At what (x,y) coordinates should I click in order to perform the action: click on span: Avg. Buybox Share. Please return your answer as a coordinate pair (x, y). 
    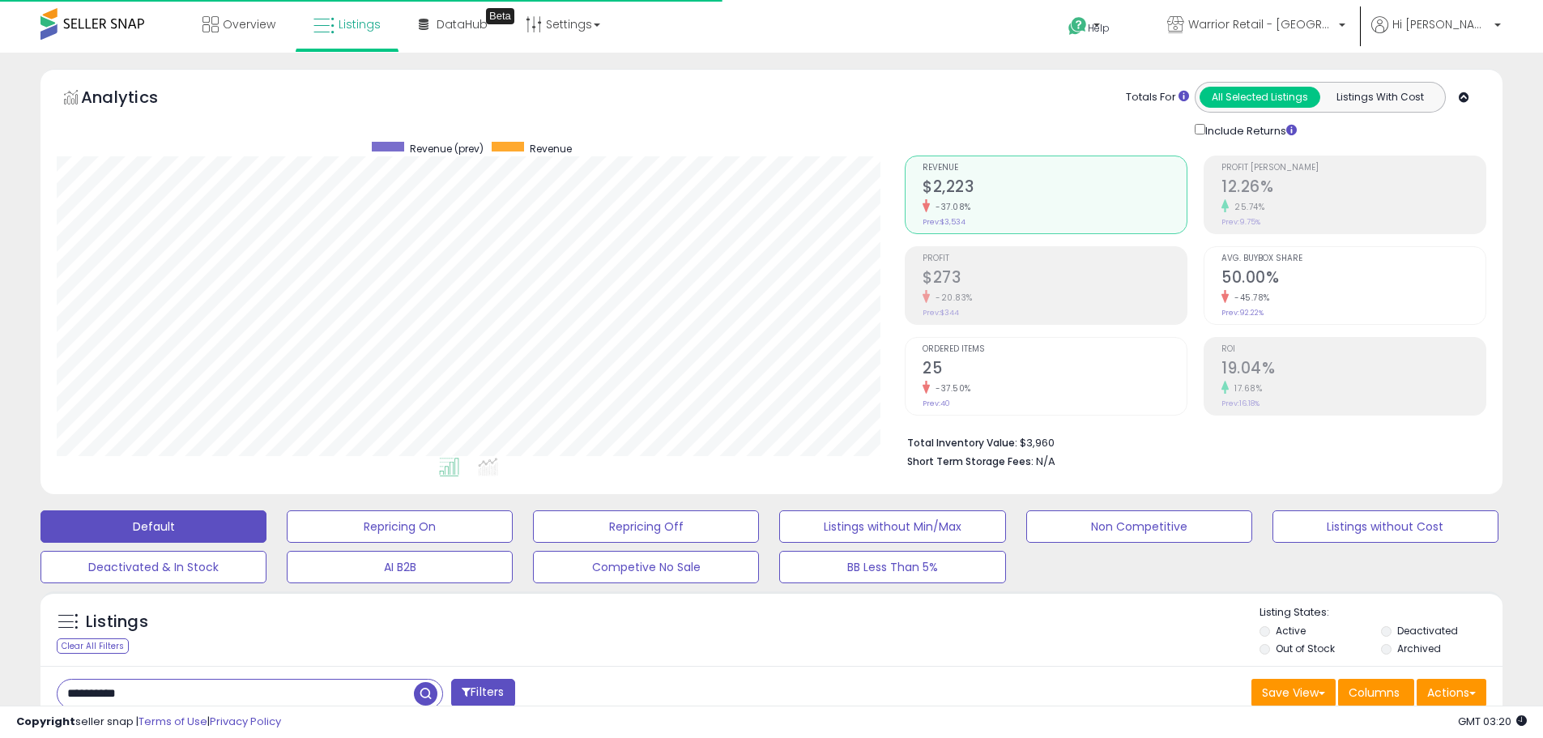
    Looking at the image, I should click on (1354, 258).